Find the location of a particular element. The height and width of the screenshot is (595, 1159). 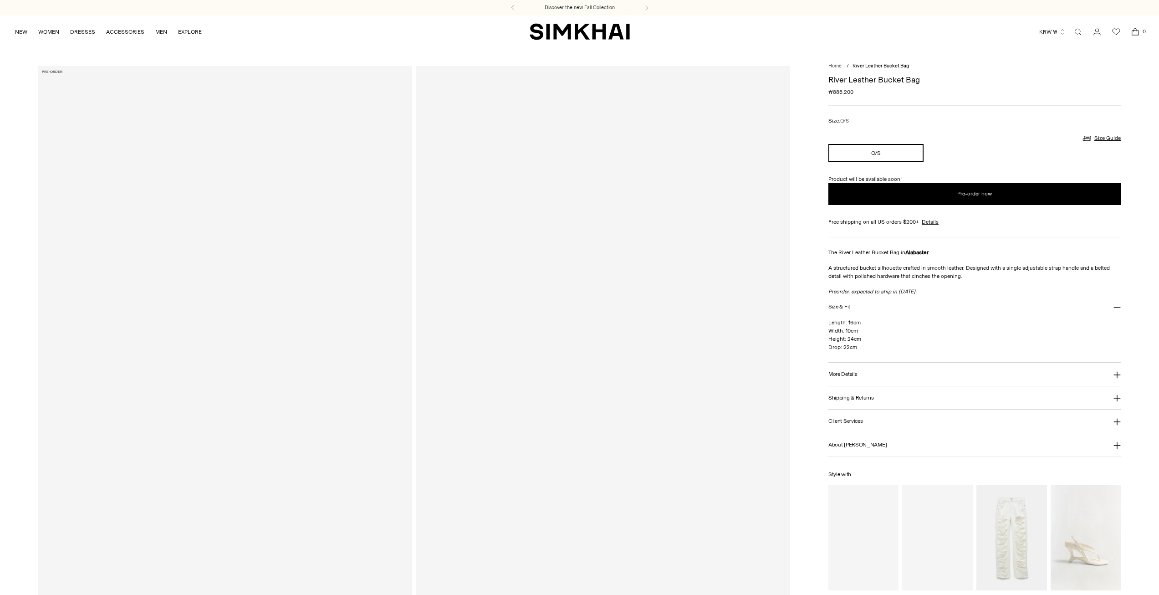

a: Details is located at coordinates (930, 222).